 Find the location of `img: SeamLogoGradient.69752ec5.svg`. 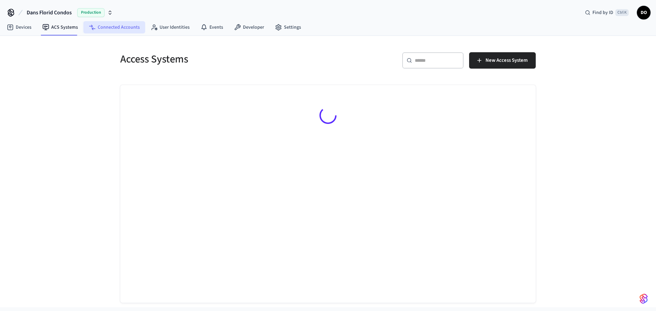

img: SeamLogoGradient.69752ec5.svg is located at coordinates (644, 299).